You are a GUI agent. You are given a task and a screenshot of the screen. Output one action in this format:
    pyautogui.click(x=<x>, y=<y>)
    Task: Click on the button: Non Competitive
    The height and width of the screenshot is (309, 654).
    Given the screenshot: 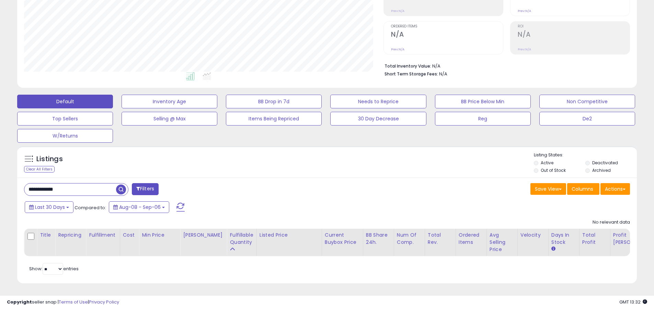 What is the action you would take?
    pyautogui.click(x=587, y=102)
    